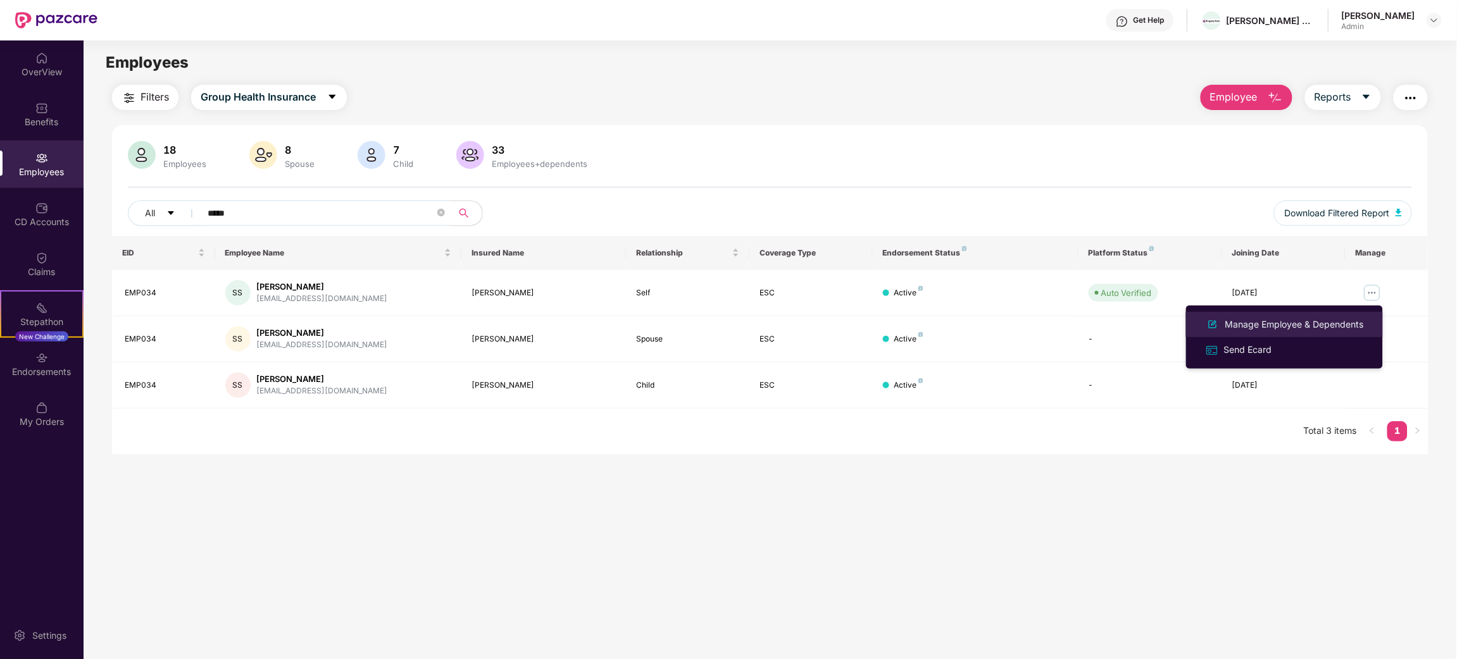 This screenshot has height=659, width=1457. I want to click on span: Reports, so click(1333, 97).